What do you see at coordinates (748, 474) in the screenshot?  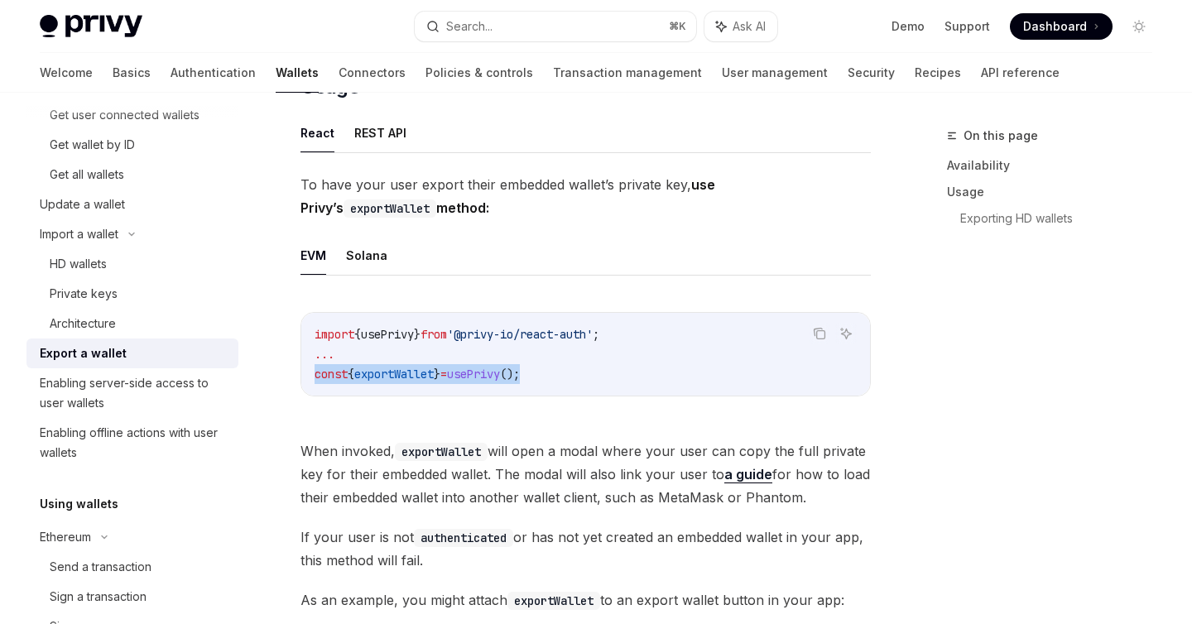 I see `a: a guide` at bounding box center [748, 474].